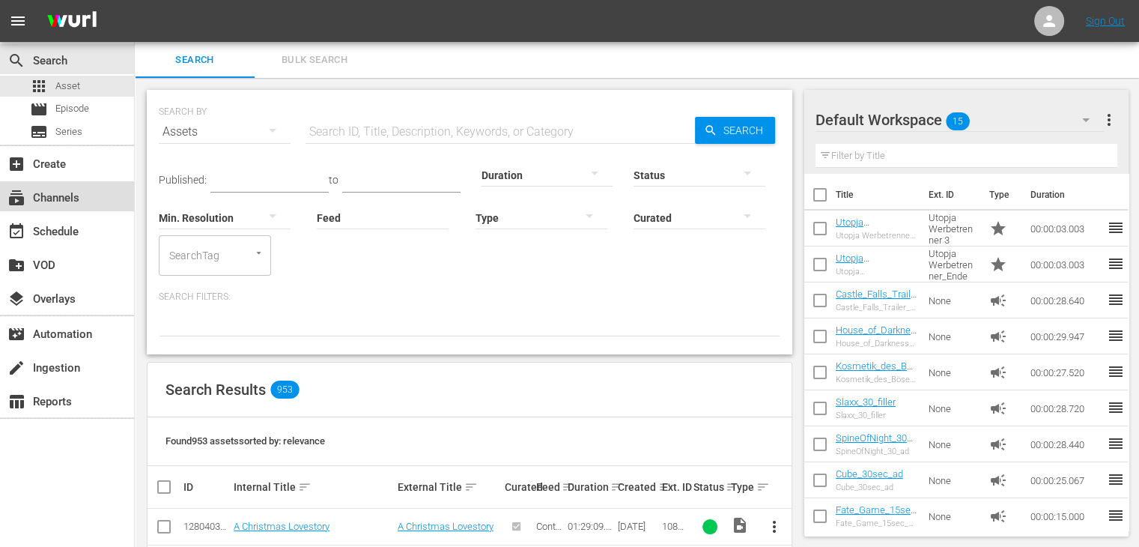 Image resolution: width=1139 pixels, height=547 pixels. I want to click on span: Search Results, so click(216, 389).